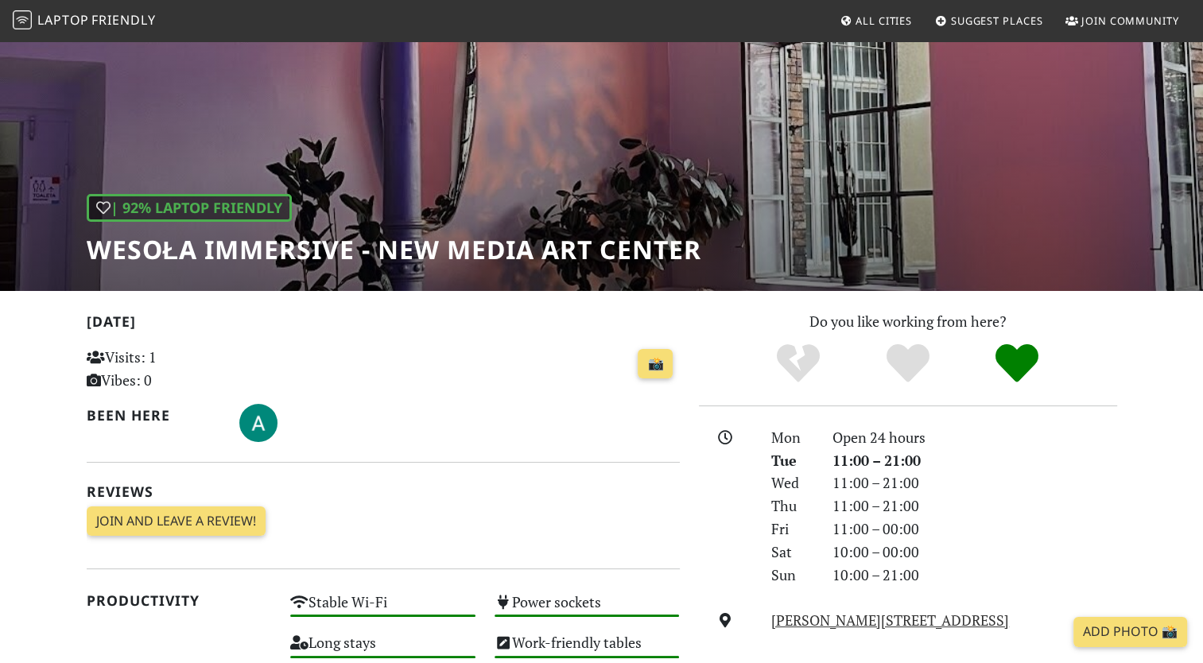  Describe the element at coordinates (179, 600) in the screenshot. I see `h2: Productivity` at that location.